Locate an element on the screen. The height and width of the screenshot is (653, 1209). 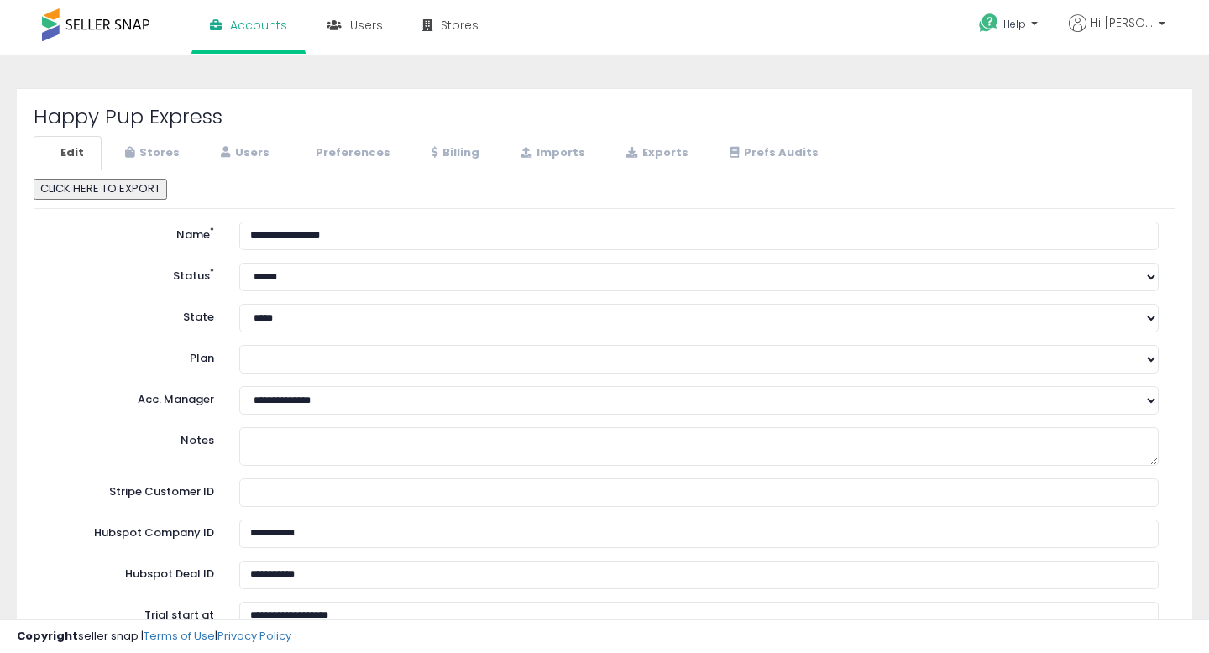
label: Stripe Customer ID is located at coordinates (132, 489).